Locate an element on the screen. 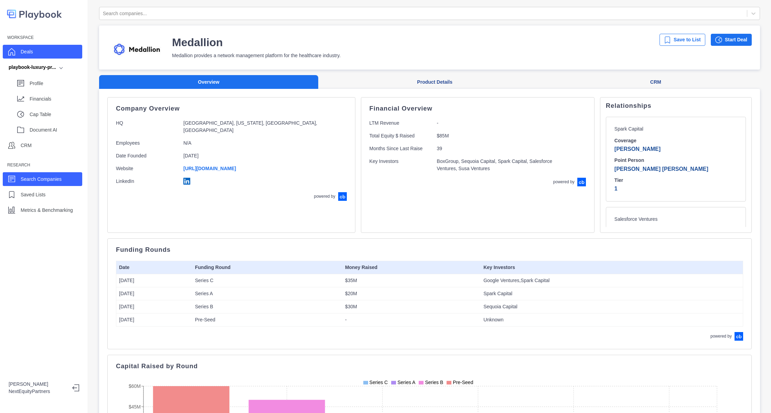 The width and height of the screenshot is (771, 413). p: LTM Revenue is located at coordinates (400, 123).